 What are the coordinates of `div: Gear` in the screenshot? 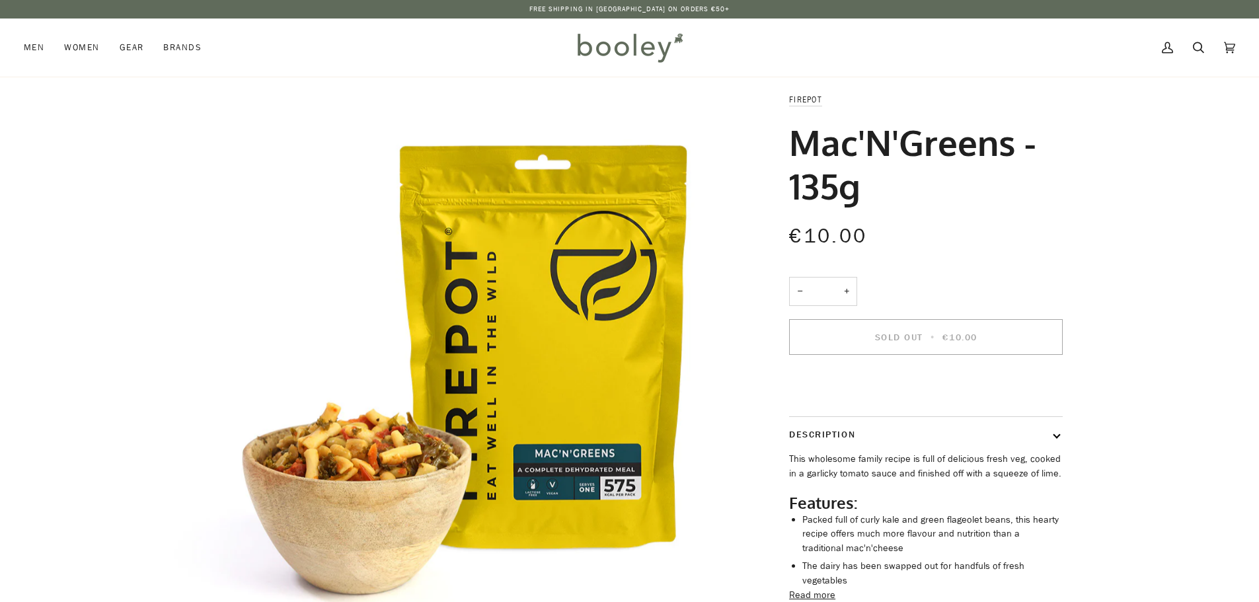 It's located at (131, 48).